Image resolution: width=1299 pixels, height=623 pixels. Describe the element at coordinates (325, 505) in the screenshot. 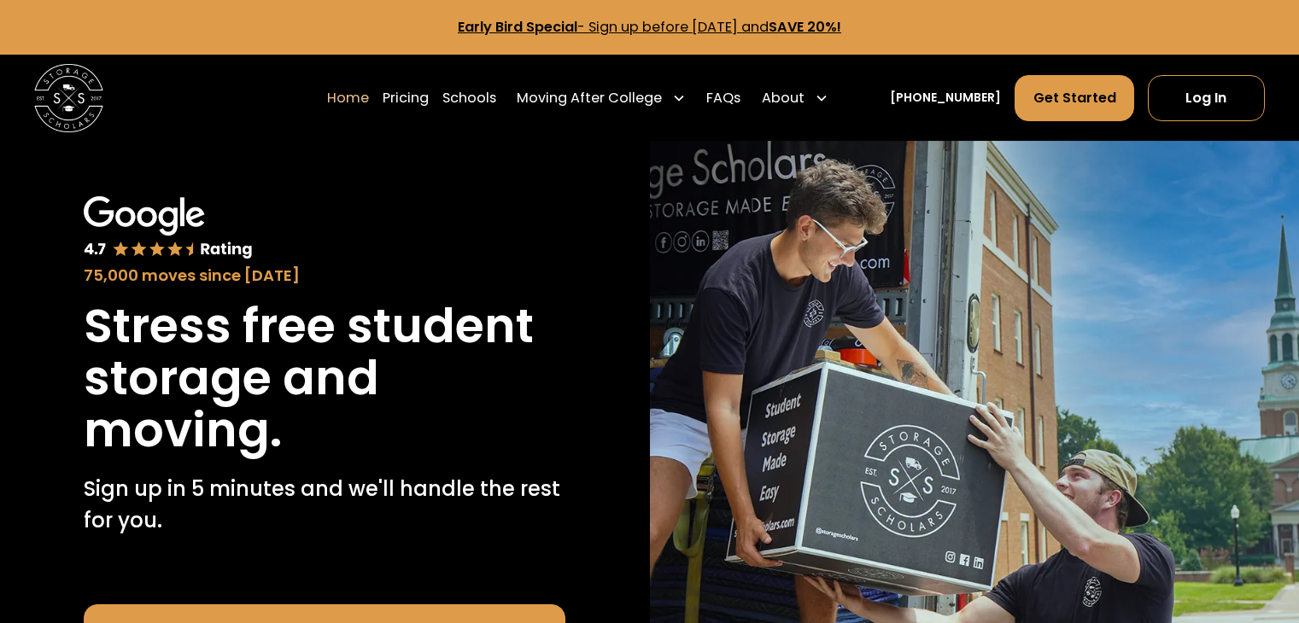

I see `p: Sign up in 5 minutes and we'll handle the rest for you.` at that location.